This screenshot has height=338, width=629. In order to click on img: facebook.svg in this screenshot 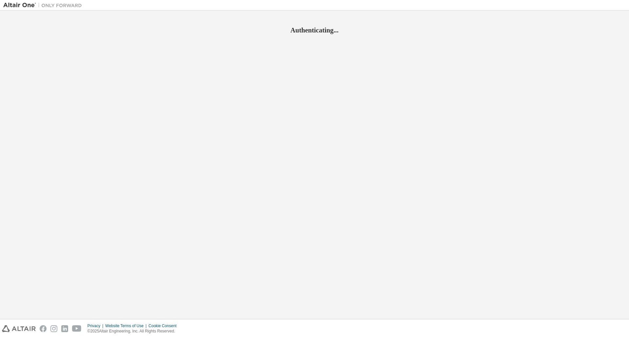, I will do `click(43, 328)`.